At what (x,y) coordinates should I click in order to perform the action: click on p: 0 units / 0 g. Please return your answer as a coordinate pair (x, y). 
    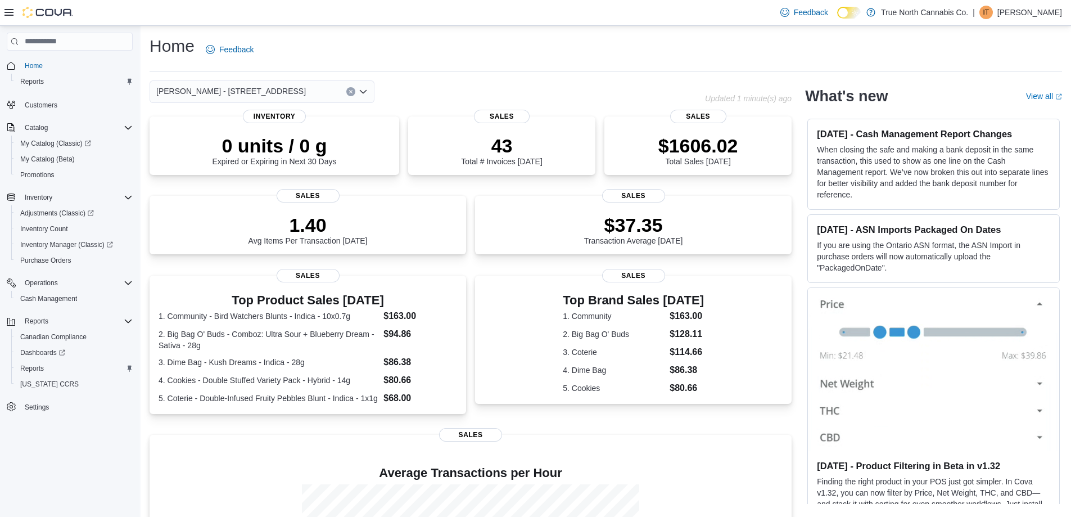
    Looking at the image, I should click on (274, 146).